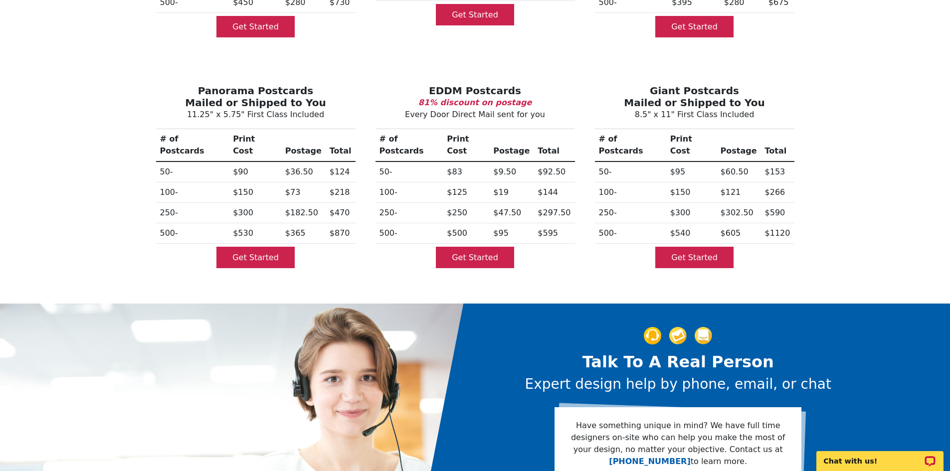 Image resolution: width=950 pixels, height=471 pixels. Describe the element at coordinates (778, 193) in the screenshot. I see `td: $266` at that location.